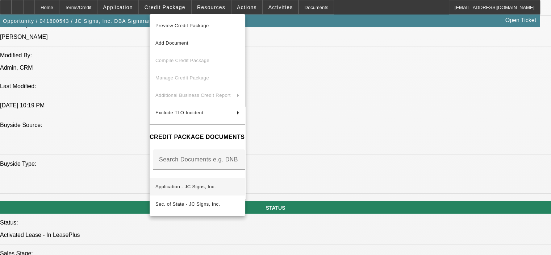 The image size is (551, 255). I want to click on button: Sec. of State - JC Signs, Inc., so click(197, 204).